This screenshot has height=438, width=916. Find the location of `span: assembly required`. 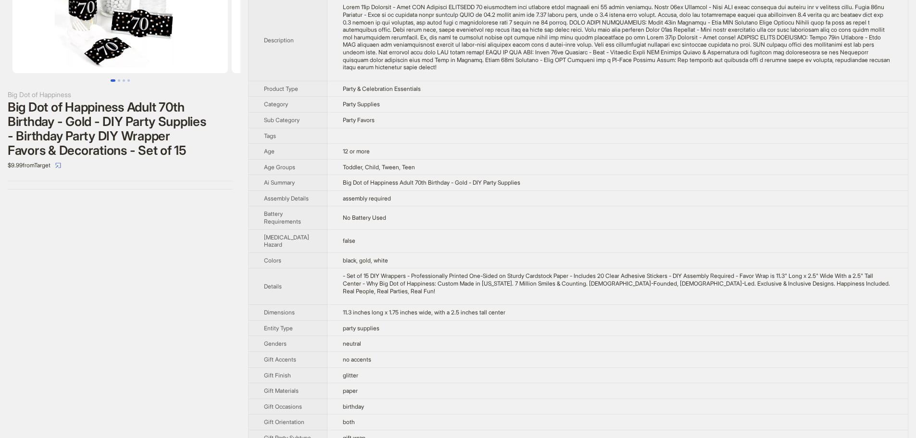

span: assembly required is located at coordinates (367, 198).